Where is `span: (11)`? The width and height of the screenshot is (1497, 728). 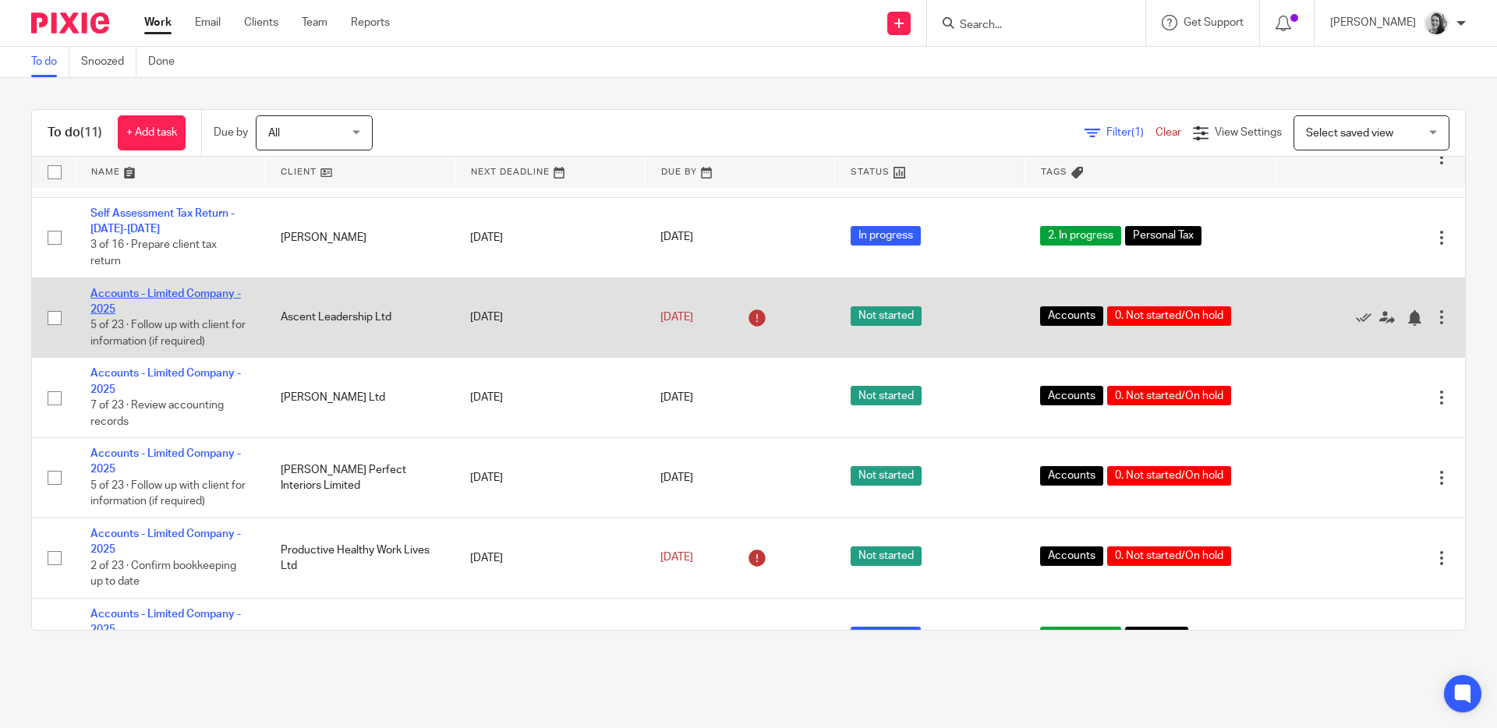
span: (11) is located at coordinates (91, 133).